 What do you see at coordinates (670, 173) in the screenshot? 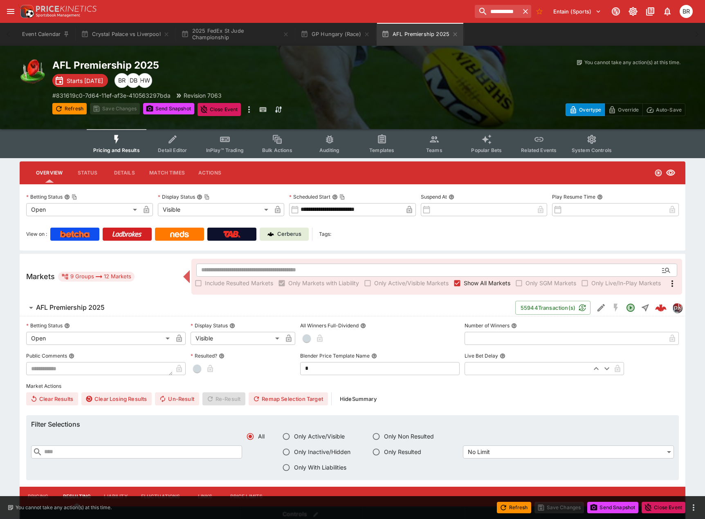
I see `svg: Visible` at bounding box center [670, 173].